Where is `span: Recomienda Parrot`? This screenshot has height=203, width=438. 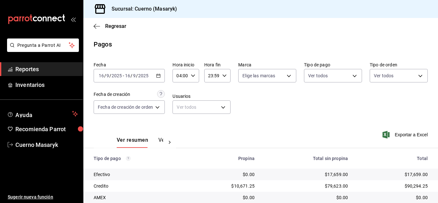 span: Recomienda Parrot is located at coordinates (46, 129).